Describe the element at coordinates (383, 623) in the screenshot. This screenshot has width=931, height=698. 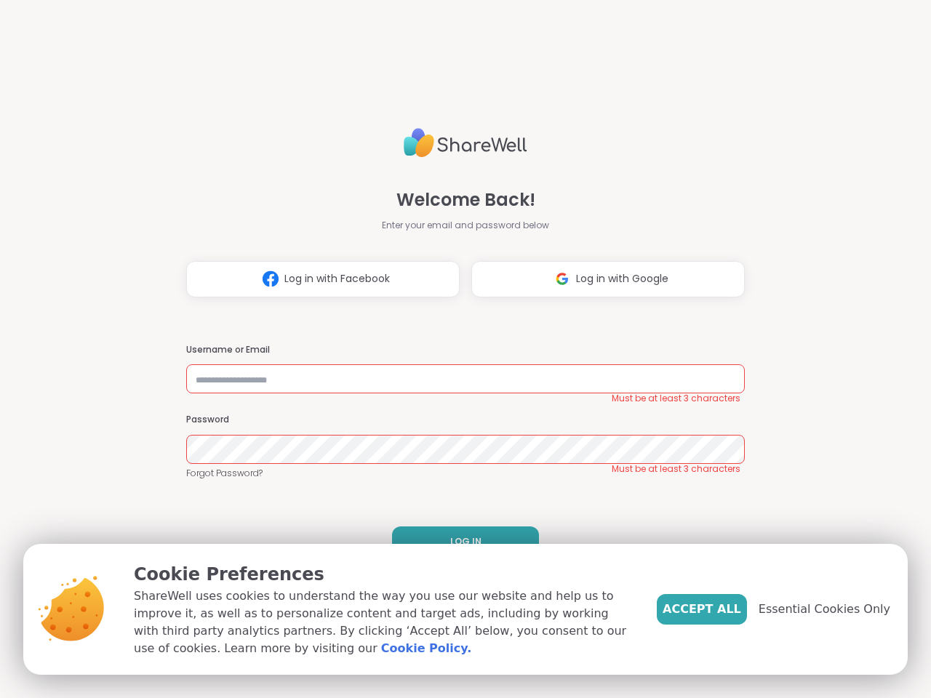
I see `p: ShareWell uses cookies to understand the way you use our website and help us to improve it, as we...` at that location.